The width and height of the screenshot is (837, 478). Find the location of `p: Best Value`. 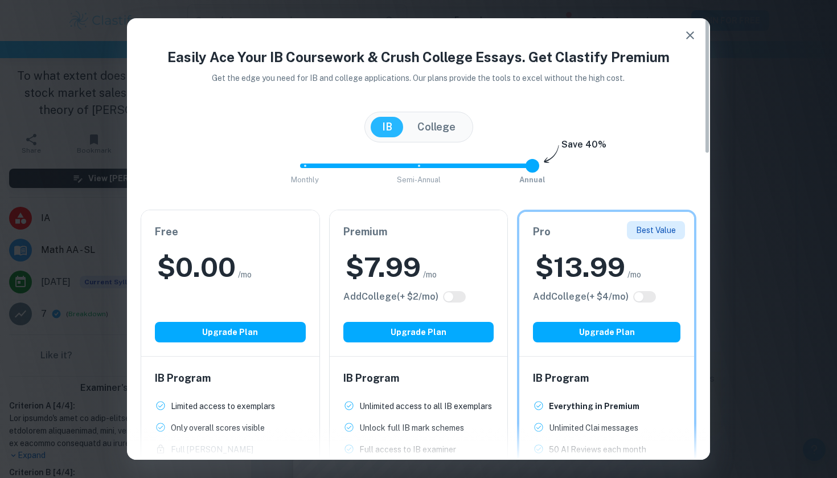

p: Best Value is located at coordinates (656, 230).